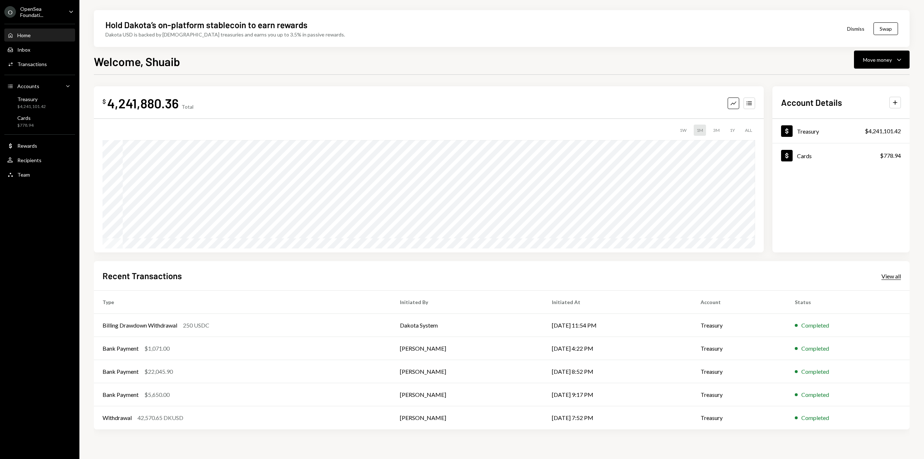 The height and width of the screenshot is (459, 924). Describe the element at coordinates (739, 302) in the screenshot. I see `th: Account` at that location.